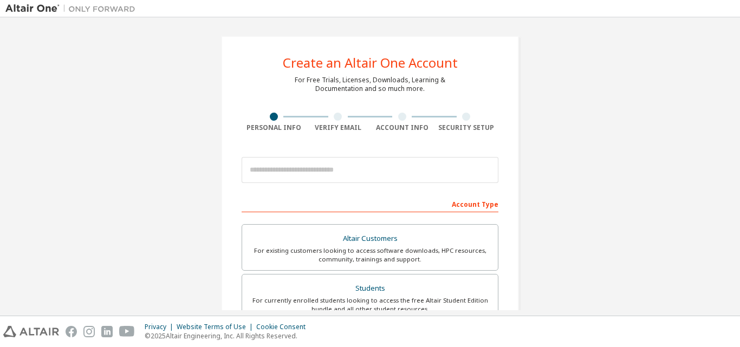 The height and width of the screenshot is (347, 740). I want to click on div: Account Type, so click(370, 204).